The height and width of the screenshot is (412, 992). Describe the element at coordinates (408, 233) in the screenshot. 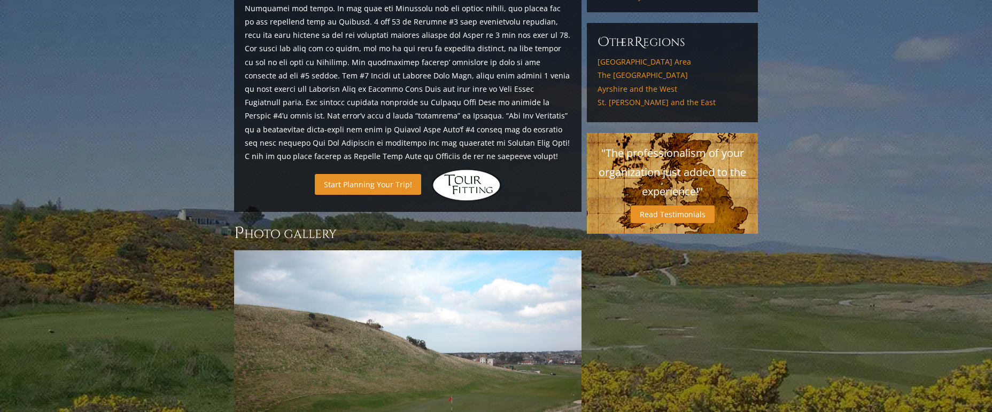

I see `h3: Photo Gallery` at that location.